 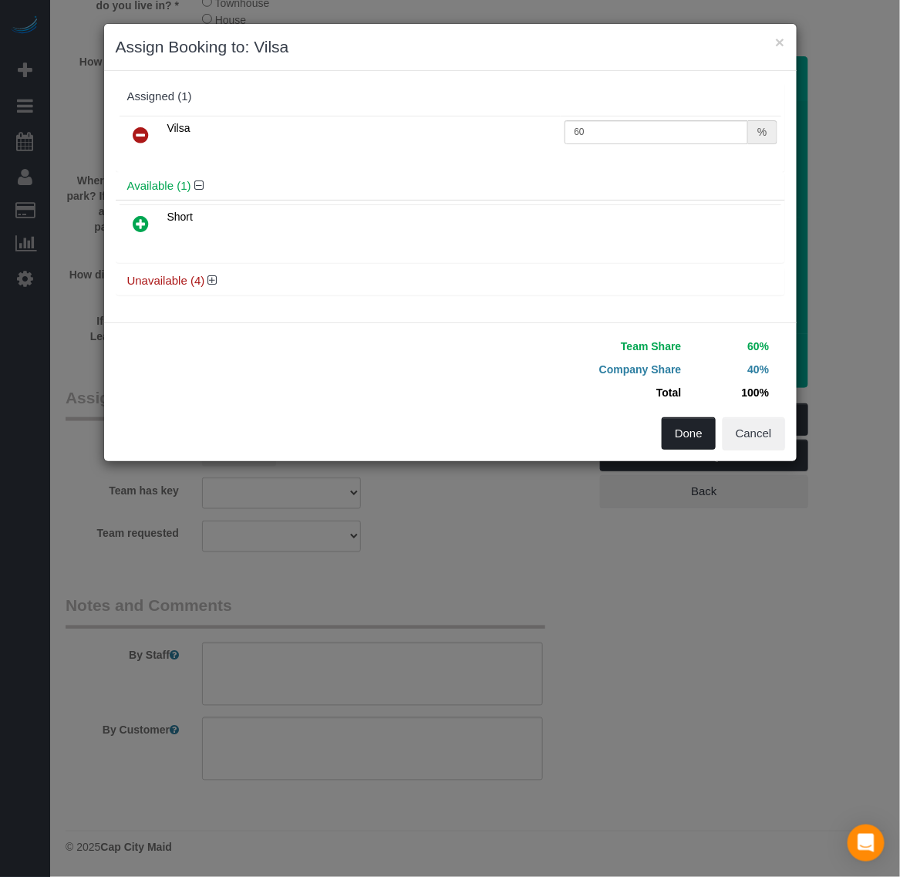 What do you see at coordinates (753, 433) in the screenshot?
I see `button: Cancel` at bounding box center [753, 433].